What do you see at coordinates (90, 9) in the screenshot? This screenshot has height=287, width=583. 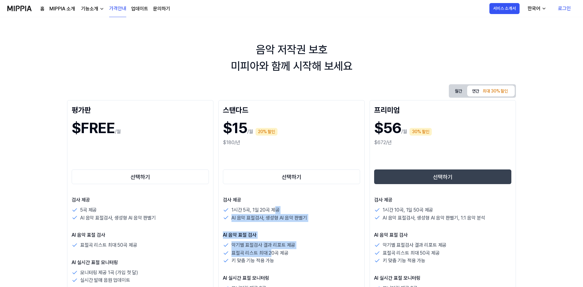 I see `div: 기능소개` at bounding box center [90, 9].